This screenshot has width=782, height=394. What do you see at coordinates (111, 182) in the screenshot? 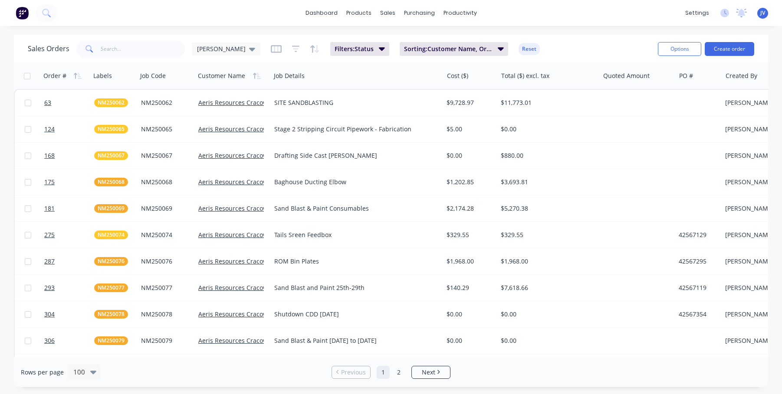
I see `span: NM250068` at bounding box center [111, 182].